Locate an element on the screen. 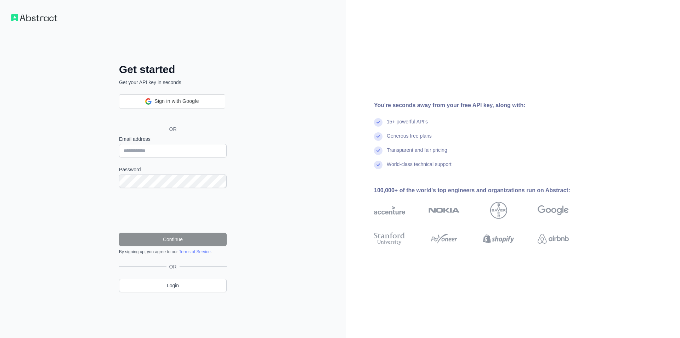 Image resolution: width=680 pixels, height=338 pixels. a: Terms of Service is located at coordinates (195, 252).